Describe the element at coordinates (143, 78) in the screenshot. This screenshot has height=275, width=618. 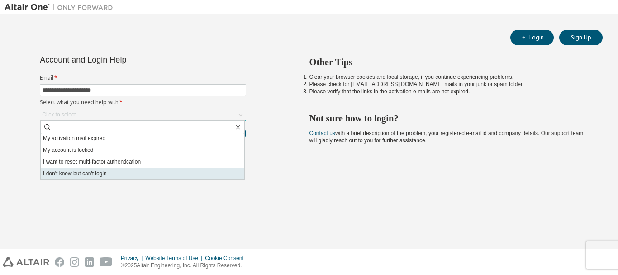
I see `label: Email` at that location.